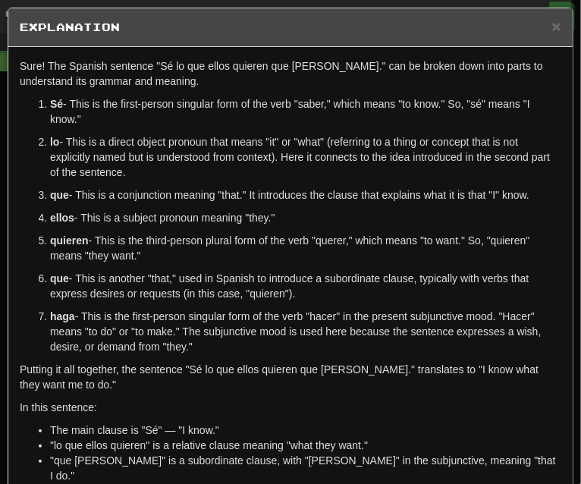 This screenshot has height=484, width=581. Describe the element at coordinates (62, 317) in the screenshot. I see `strong: haga` at that location.